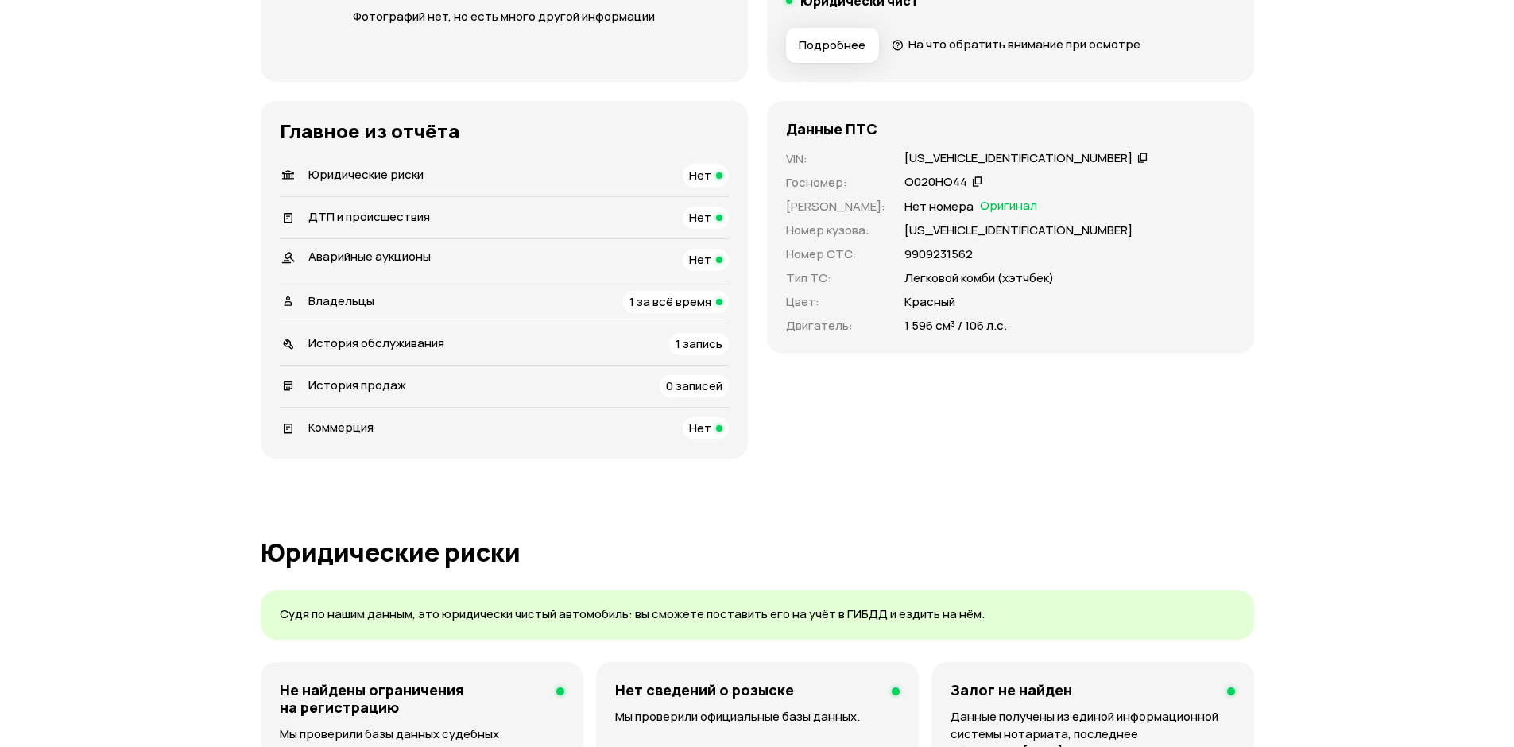  What do you see at coordinates (938, 254) in the screenshot?
I see `p: 9909231562` at bounding box center [938, 254].